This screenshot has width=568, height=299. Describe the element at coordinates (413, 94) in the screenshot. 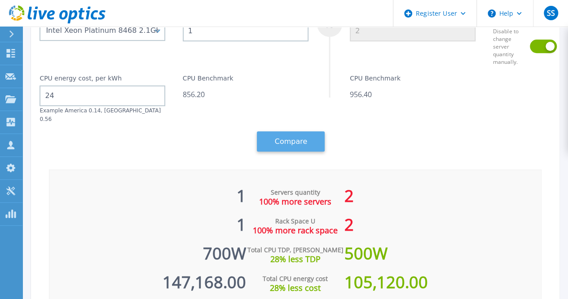

I see `div: 956.40` at that location.